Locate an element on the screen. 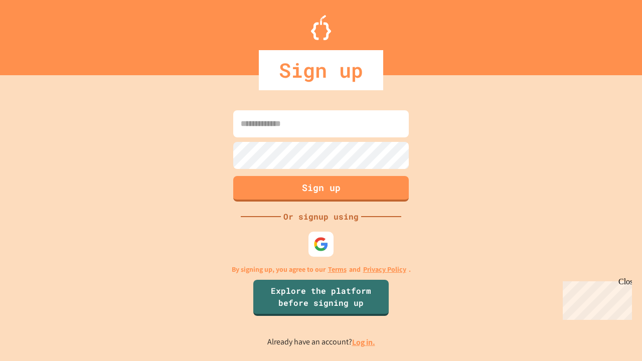 The image size is (642, 361). div: Or signup using is located at coordinates (321, 217).